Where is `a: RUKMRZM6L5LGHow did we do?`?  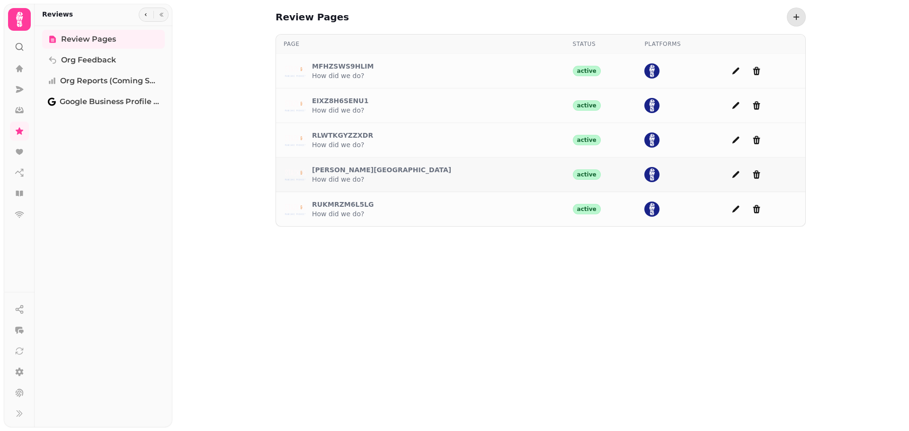 a: RUKMRZM6L5LGHow did we do? is located at coordinates (343, 209).